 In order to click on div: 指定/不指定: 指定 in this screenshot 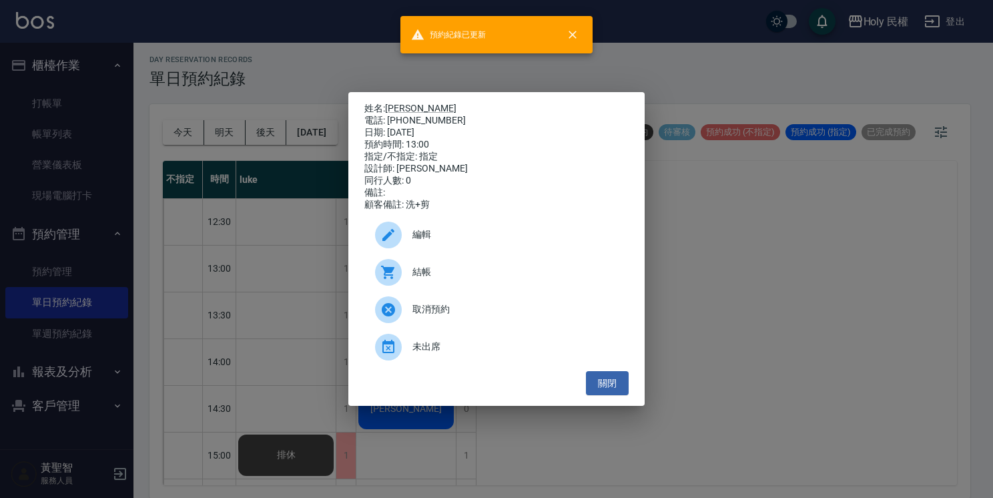, I will do `click(496, 157)`.